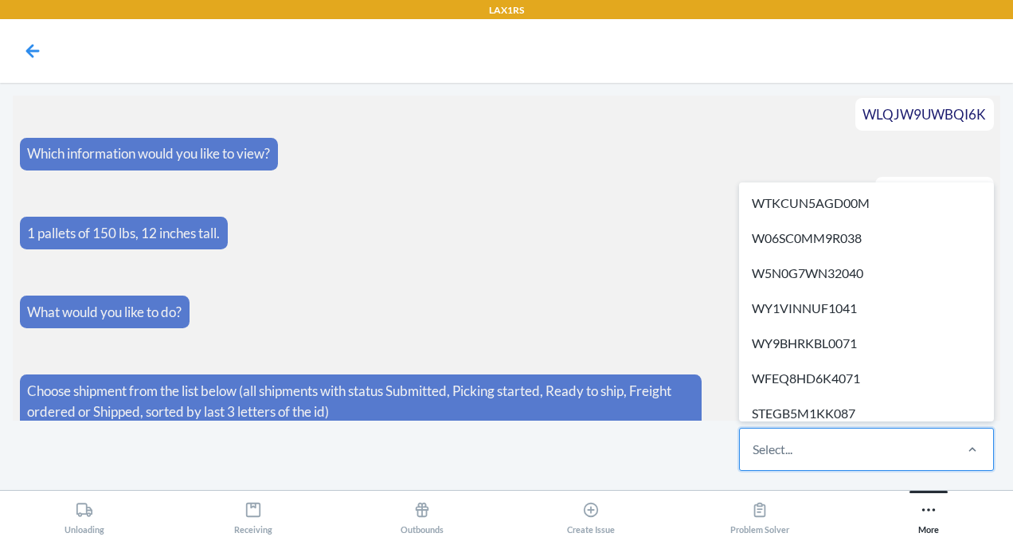  What do you see at coordinates (867, 308) in the screenshot?
I see `div: WY1VINNUF1041` at bounding box center [867, 308].